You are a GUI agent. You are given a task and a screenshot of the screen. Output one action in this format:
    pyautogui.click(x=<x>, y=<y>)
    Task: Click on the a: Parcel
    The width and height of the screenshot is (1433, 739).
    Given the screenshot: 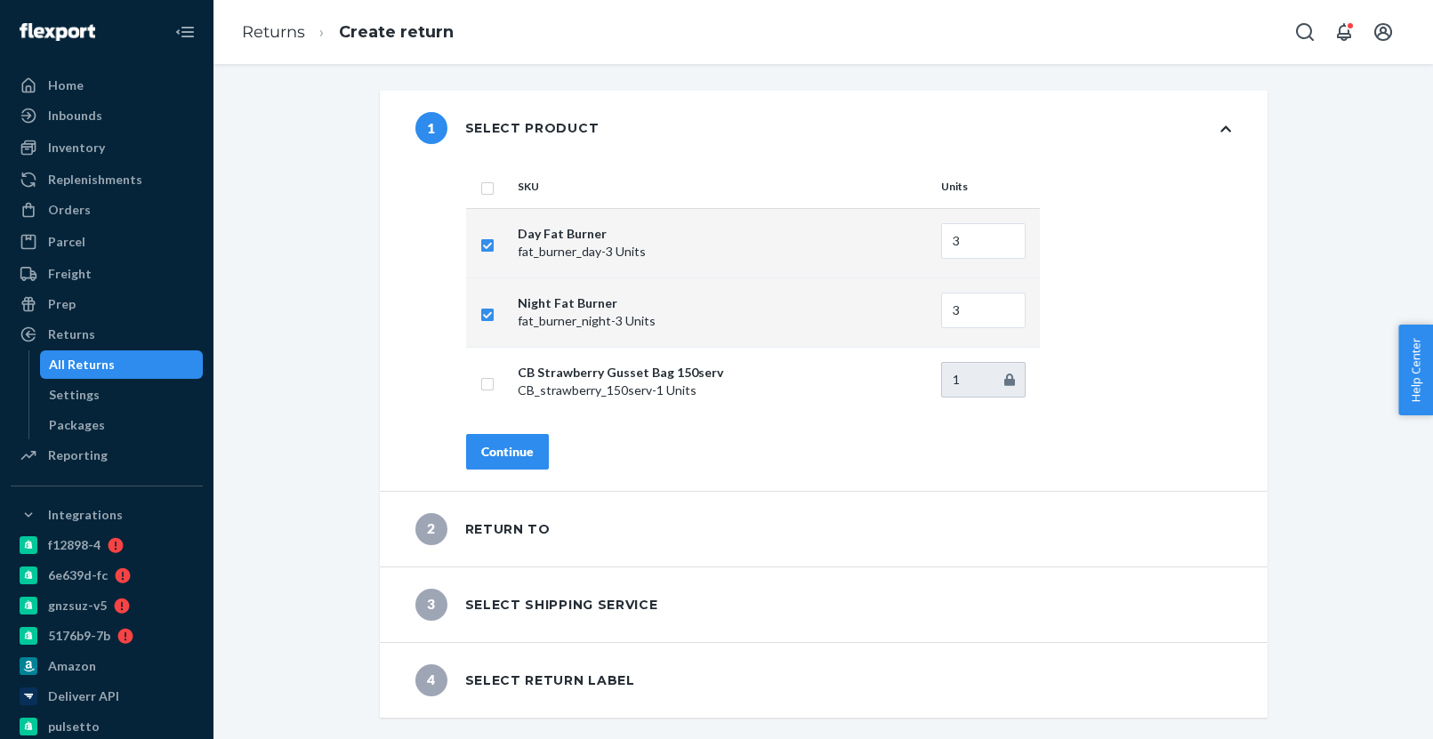 What is the action you would take?
    pyautogui.click(x=107, y=242)
    